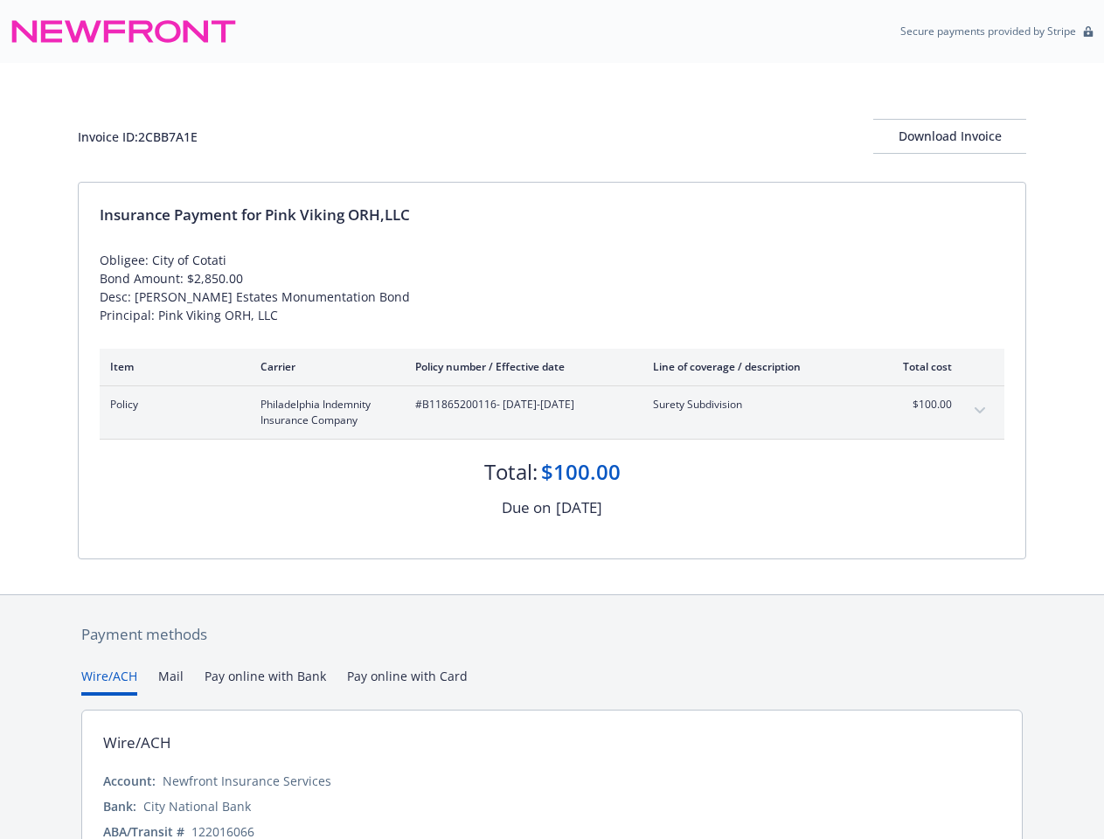 This screenshot has height=839, width=1104. What do you see at coordinates (526, 508) in the screenshot?
I see `div: Due on` at bounding box center [526, 508].